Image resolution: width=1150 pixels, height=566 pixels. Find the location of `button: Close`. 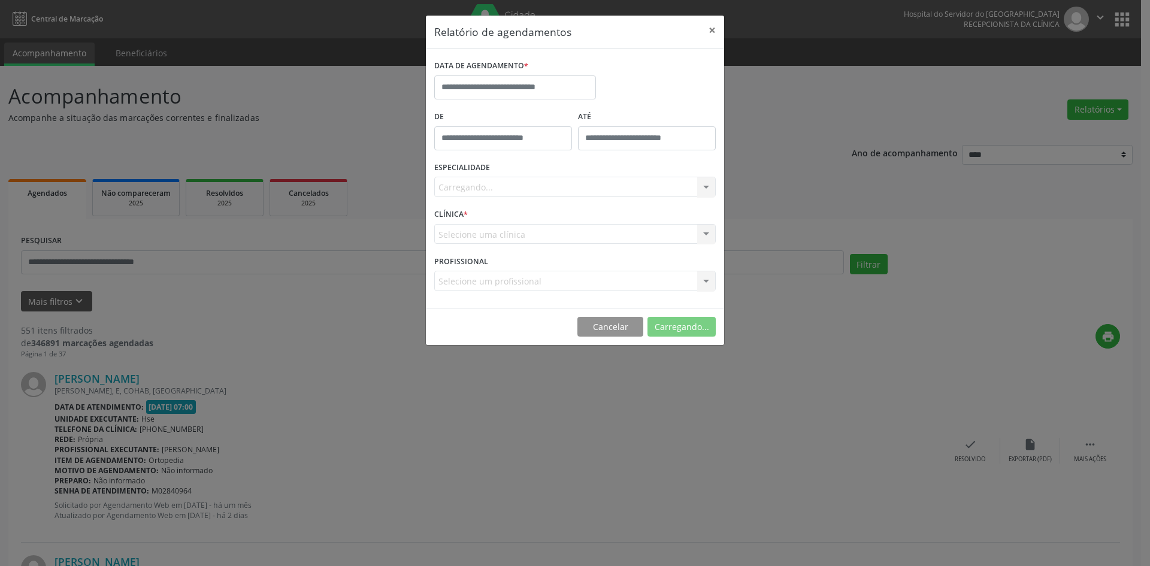

button: Close is located at coordinates (712, 30).